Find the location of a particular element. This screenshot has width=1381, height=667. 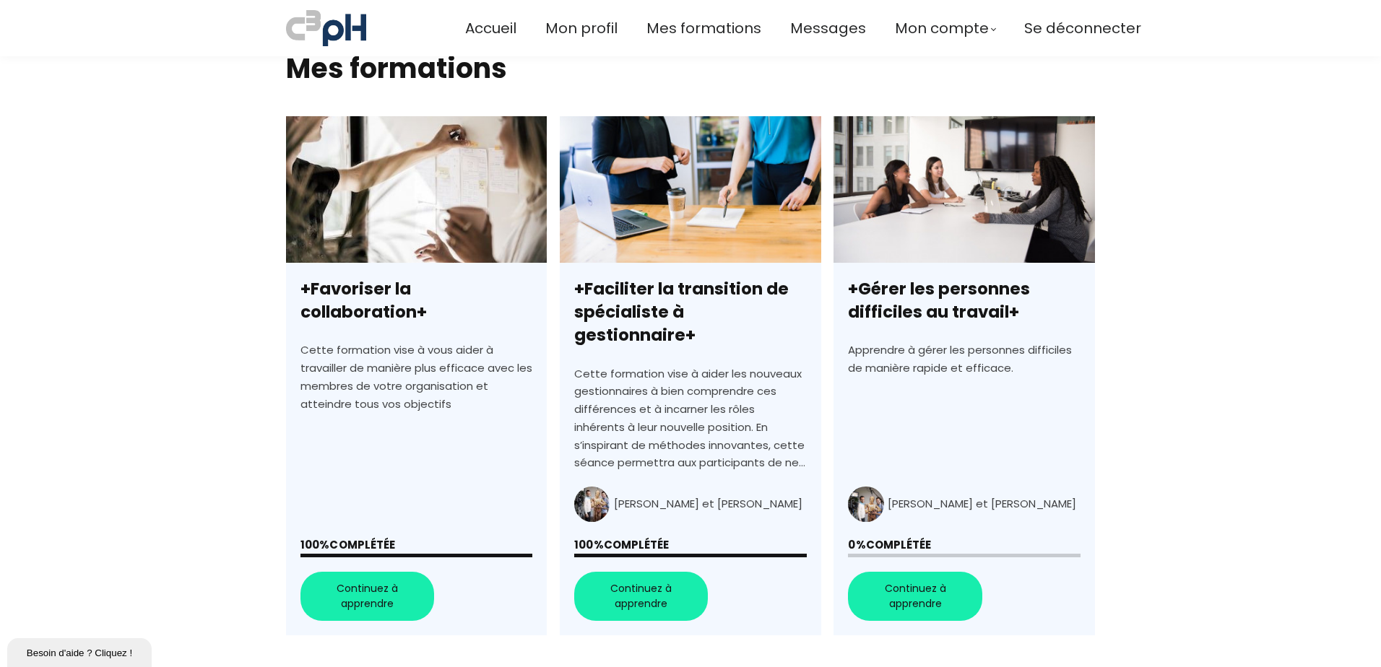

span: Mon compte is located at coordinates (942, 28).